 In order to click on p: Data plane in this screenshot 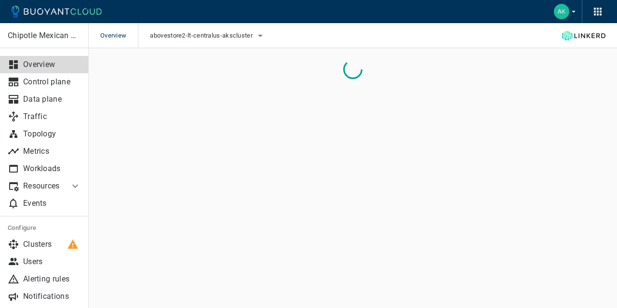, I will do `click(52, 99)`.